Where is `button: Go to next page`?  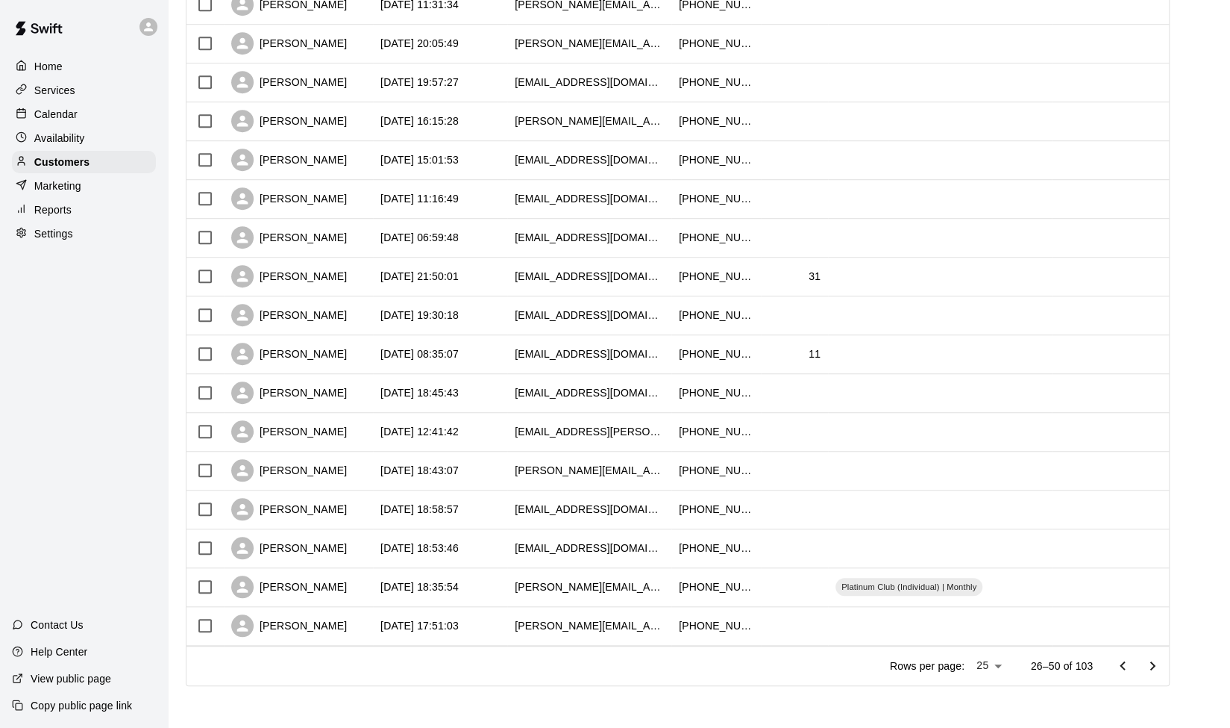
button: Go to next page is located at coordinates (1153, 666).